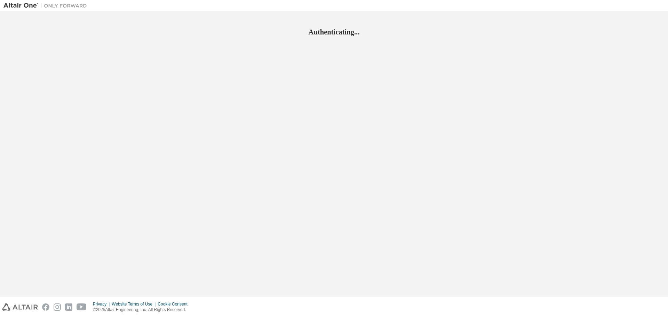 Image resolution: width=668 pixels, height=317 pixels. Describe the element at coordinates (20, 307) in the screenshot. I see `img: altair_logo.svg` at that location.